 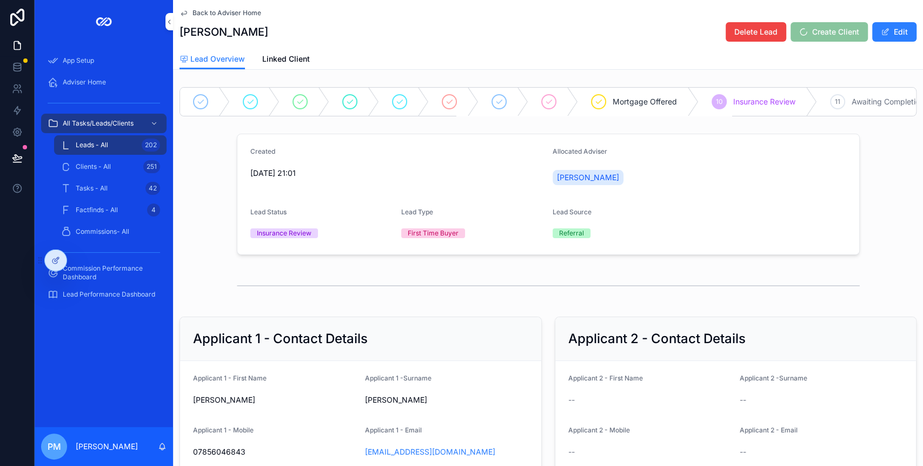 What do you see at coordinates (151, 167) in the screenshot?
I see `div: 251` at bounding box center [151, 167].